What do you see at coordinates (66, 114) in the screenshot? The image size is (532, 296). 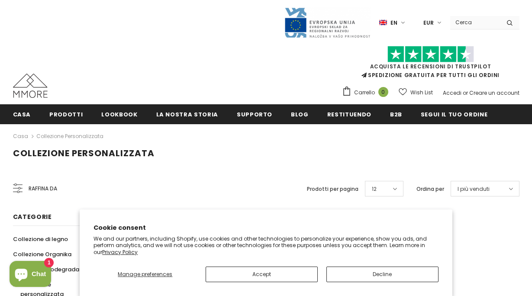 I see `span: Prodotti` at bounding box center [66, 114].